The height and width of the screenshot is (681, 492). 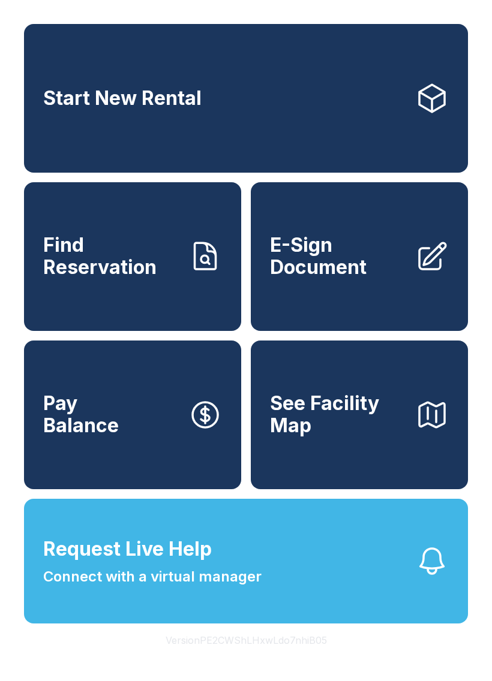 What do you see at coordinates (132, 415) in the screenshot?
I see `a: PayBalance` at bounding box center [132, 415].